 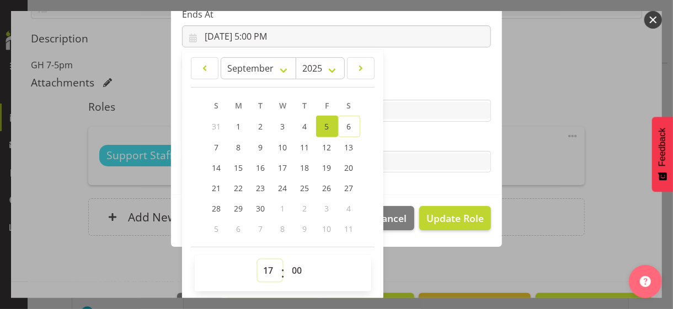 I want to click on a: 5, so click(x=327, y=126).